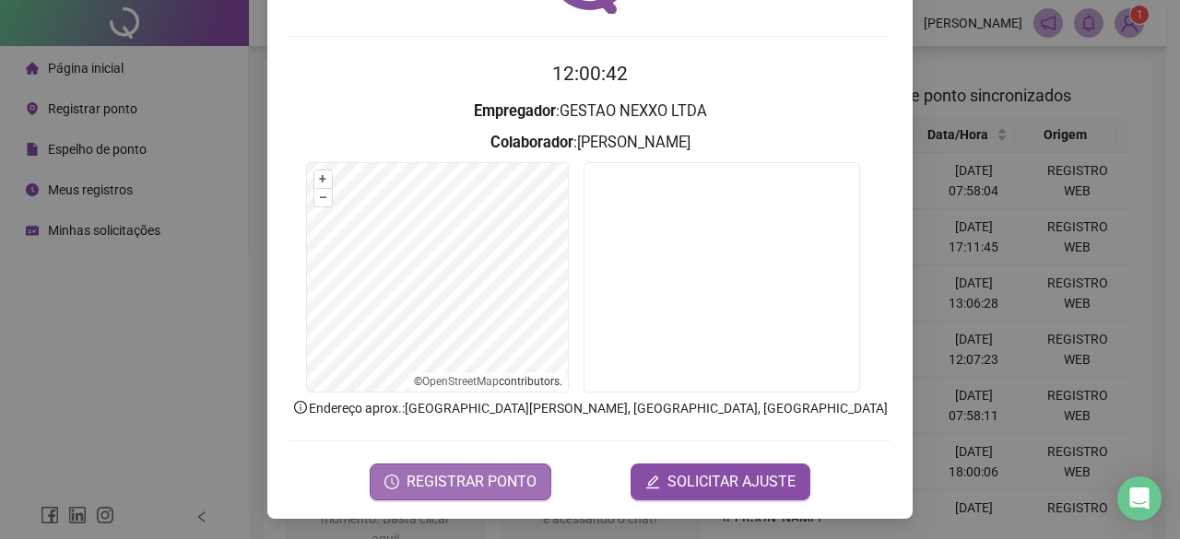 This screenshot has width=1180, height=539. Describe the element at coordinates (392, 482) in the screenshot. I see `span: clock-circle` at that location.